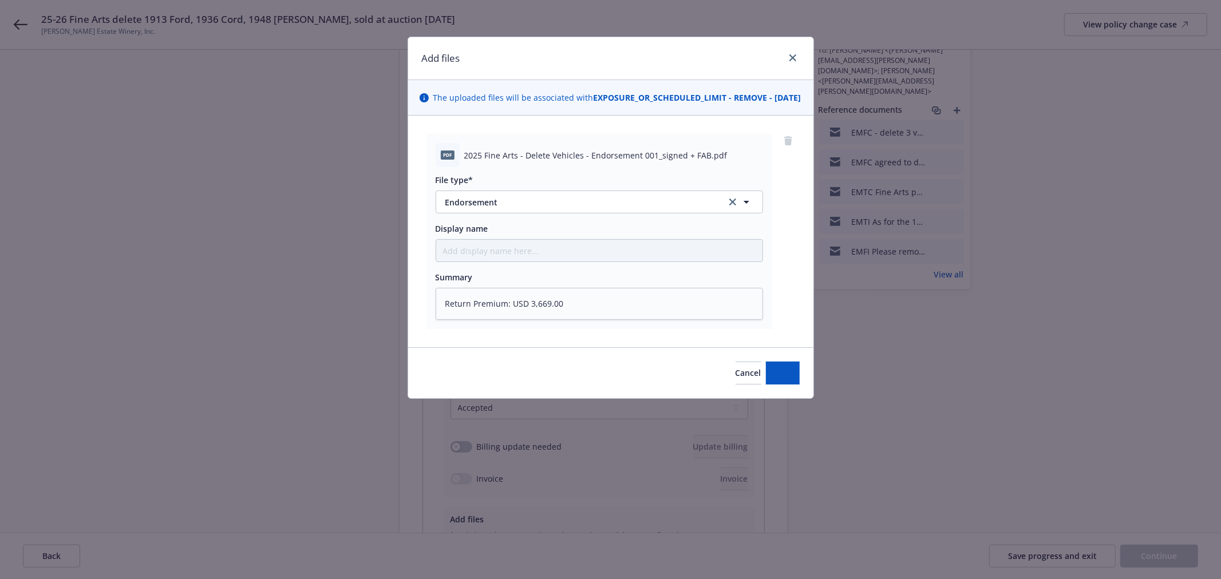 This screenshot has width=1221, height=579. Describe the element at coordinates (454, 277) in the screenshot. I see `span: Summary` at that location.